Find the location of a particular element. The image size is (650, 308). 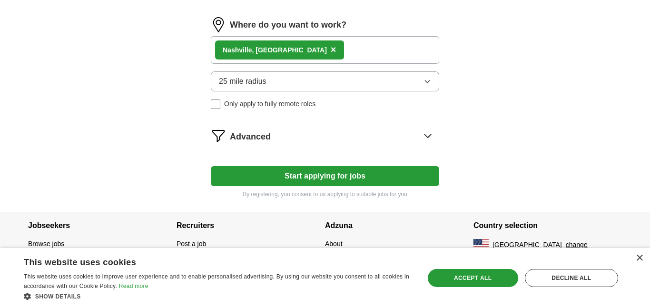

span: 25 mile radius is located at coordinates (243, 81).